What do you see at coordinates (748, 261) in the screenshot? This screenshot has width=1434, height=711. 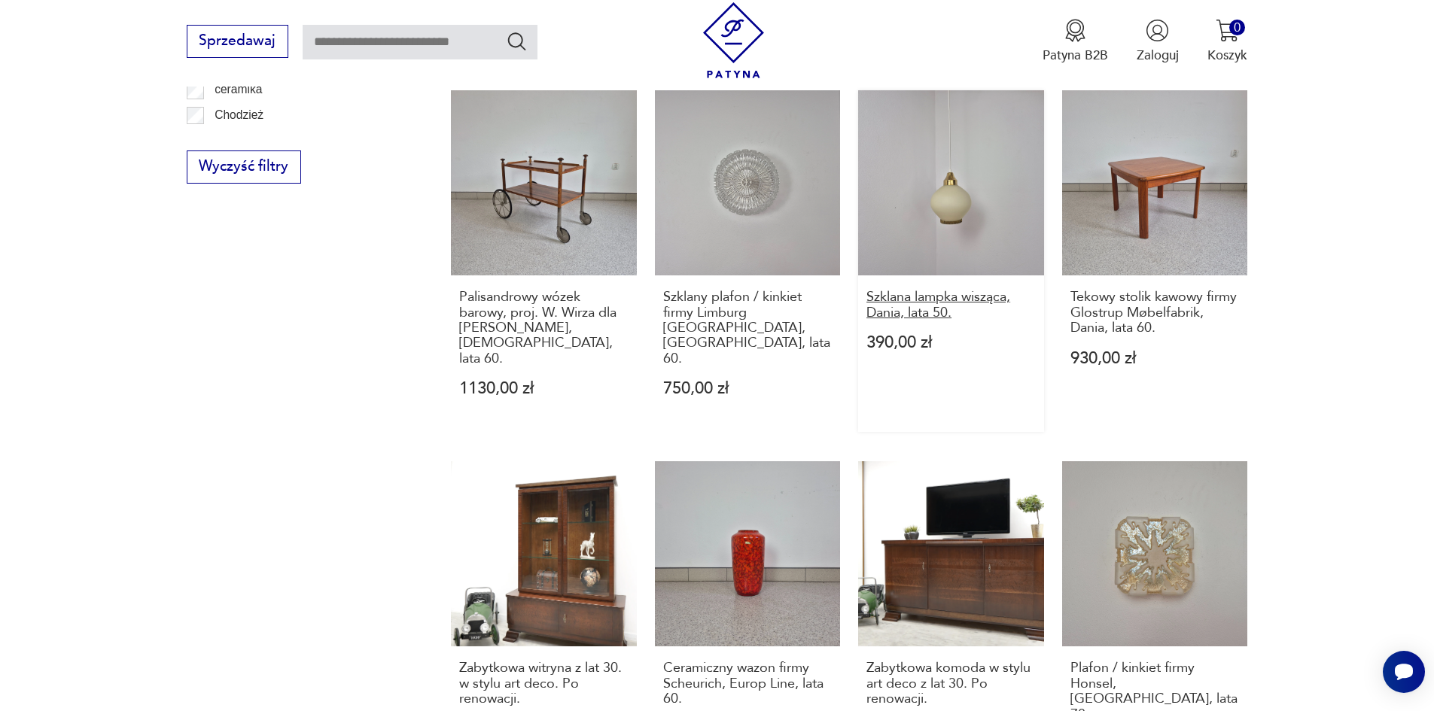 I see `a: Szklany plafon / kinkiet firmy Limburg Glashütte, Niemcy, lata 60.Szklany plafon / kinkiet firmy ...` at bounding box center [748, 261].